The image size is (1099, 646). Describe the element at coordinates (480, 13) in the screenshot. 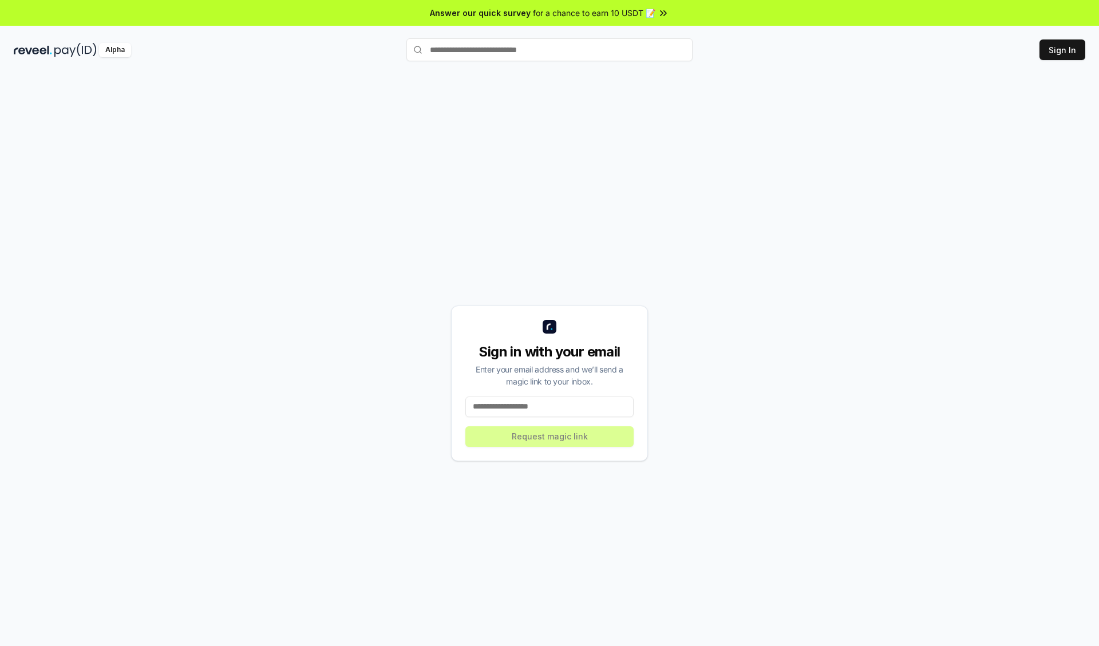

I see `span: Answer our quick survey` at that location.